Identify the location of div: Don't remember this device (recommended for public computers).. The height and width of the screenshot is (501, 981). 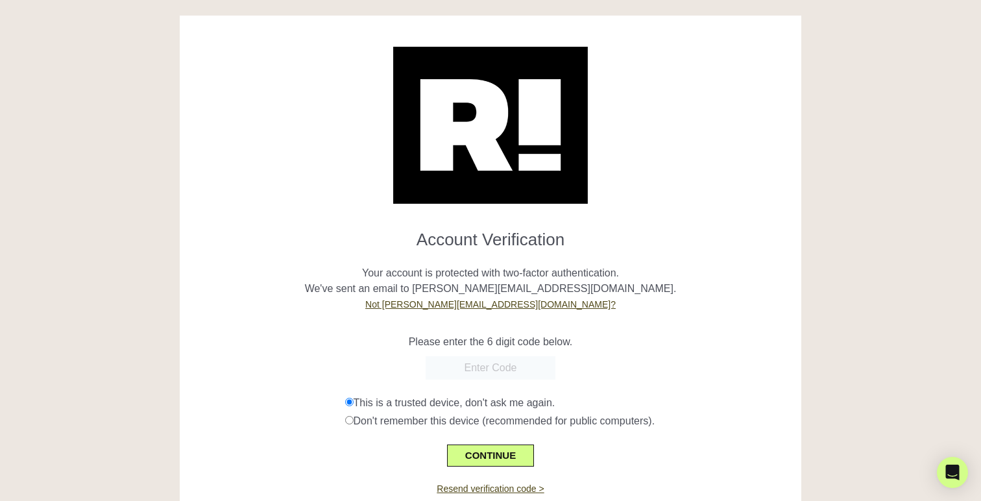
(569, 421).